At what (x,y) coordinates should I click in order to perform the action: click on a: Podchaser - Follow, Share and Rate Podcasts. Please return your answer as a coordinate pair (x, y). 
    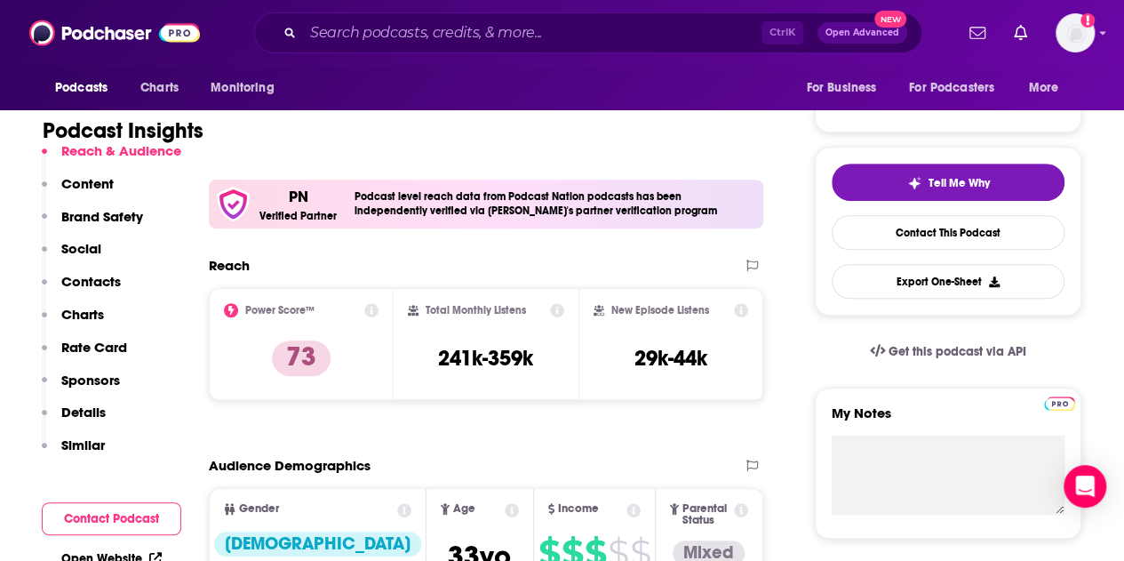
    Looking at the image, I should click on (115, 33).